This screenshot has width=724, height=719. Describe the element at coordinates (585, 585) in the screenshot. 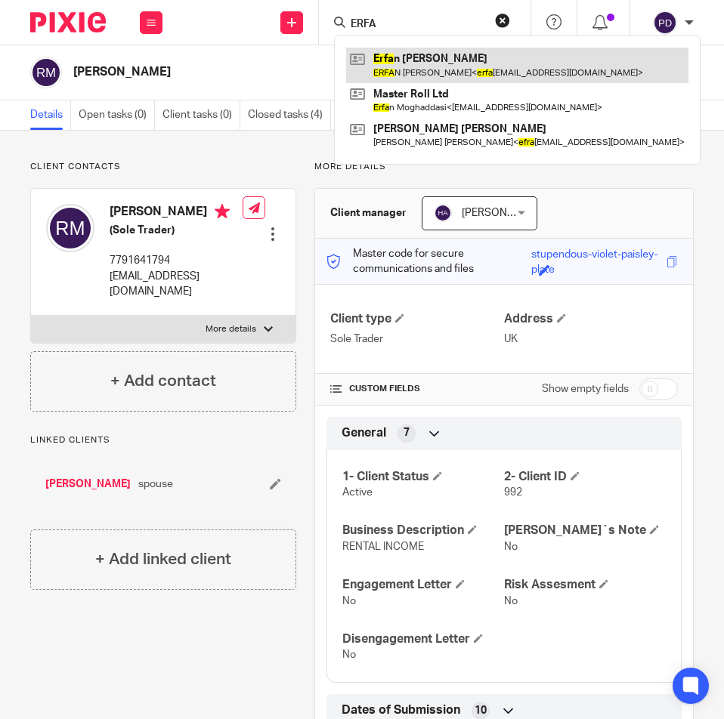

I see `h4: Risk Assesment` at that location.